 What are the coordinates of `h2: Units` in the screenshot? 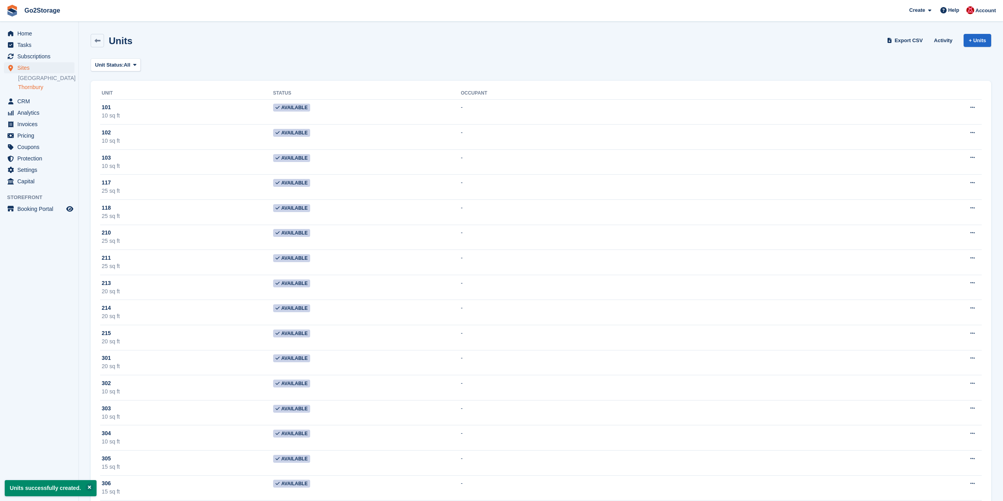 It's located at (121, 41).